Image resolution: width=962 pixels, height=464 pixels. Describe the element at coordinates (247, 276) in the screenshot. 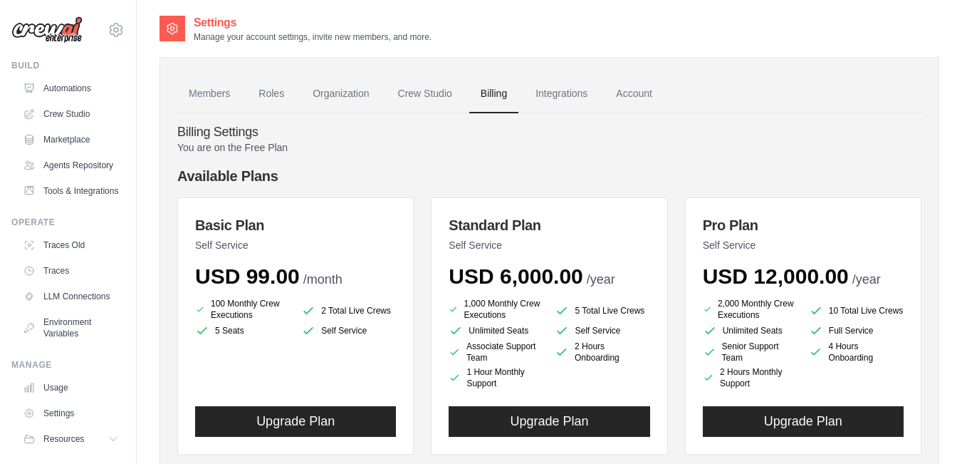

I see `span: USD 99.00` at that location.